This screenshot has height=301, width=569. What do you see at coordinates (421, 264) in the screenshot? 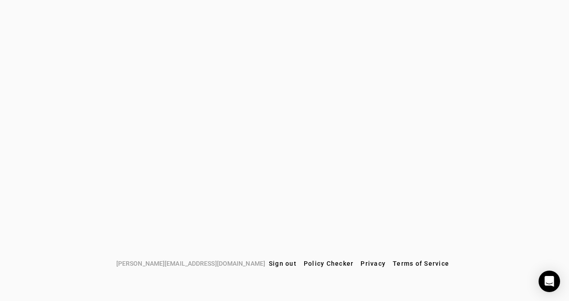
I see `button: Terms of Service` at bounding box center [421, 264].